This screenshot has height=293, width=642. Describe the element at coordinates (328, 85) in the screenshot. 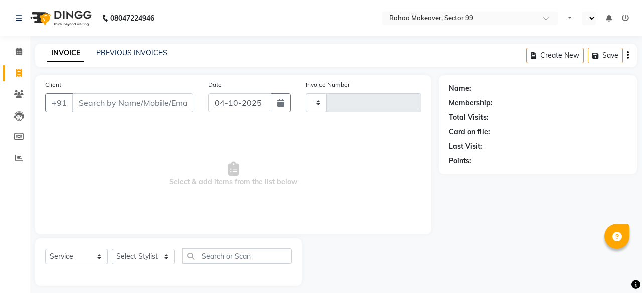

I see `label: Invoice Number` at that location.